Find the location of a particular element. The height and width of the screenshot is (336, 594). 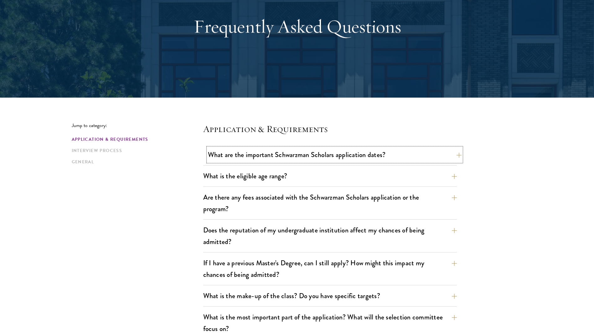

a: Application & Requirements is located at coordinates (136, 139).